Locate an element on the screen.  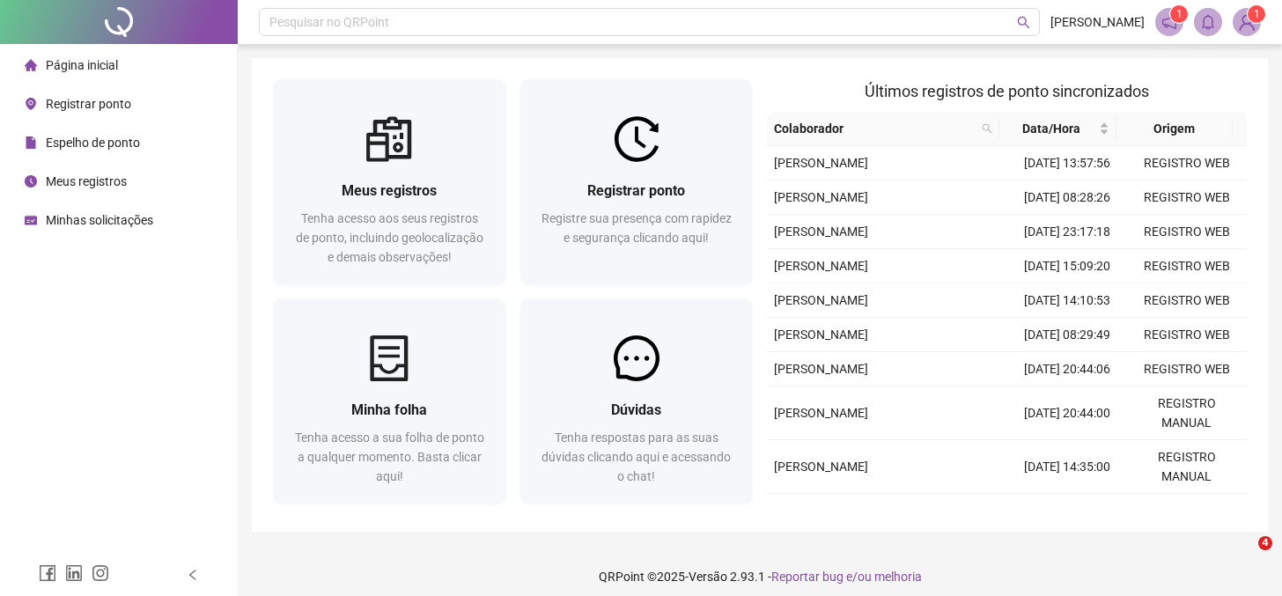
a: Meus registrosTenha acesso aos seus registros de ponto, incluindo geolocalização e demais observa... is located at coordinates (389, 181).